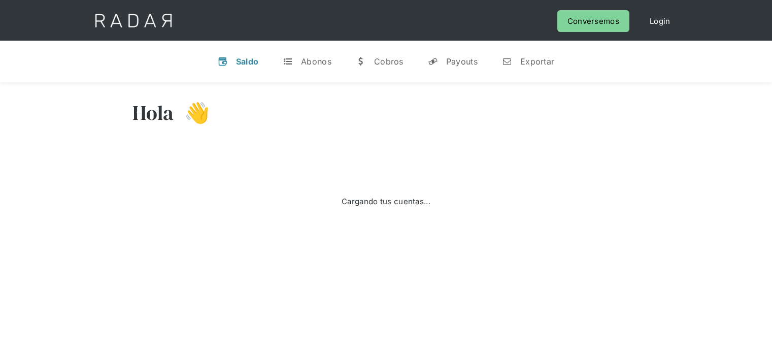 The height and width of the screenshot is (353, 772). Describe the element at coordinates (389, 61) in the screenshot. I see `div: Cobros` at that location.